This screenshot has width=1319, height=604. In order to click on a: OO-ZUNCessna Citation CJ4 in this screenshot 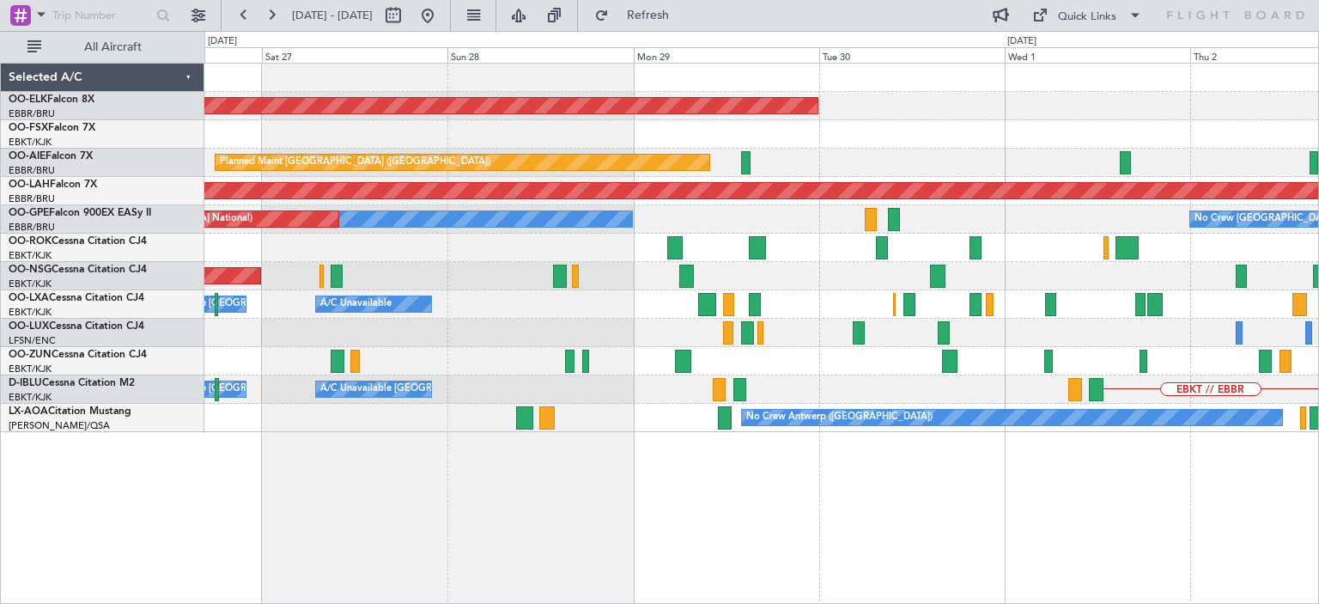, I will do `click(77, 355)`.